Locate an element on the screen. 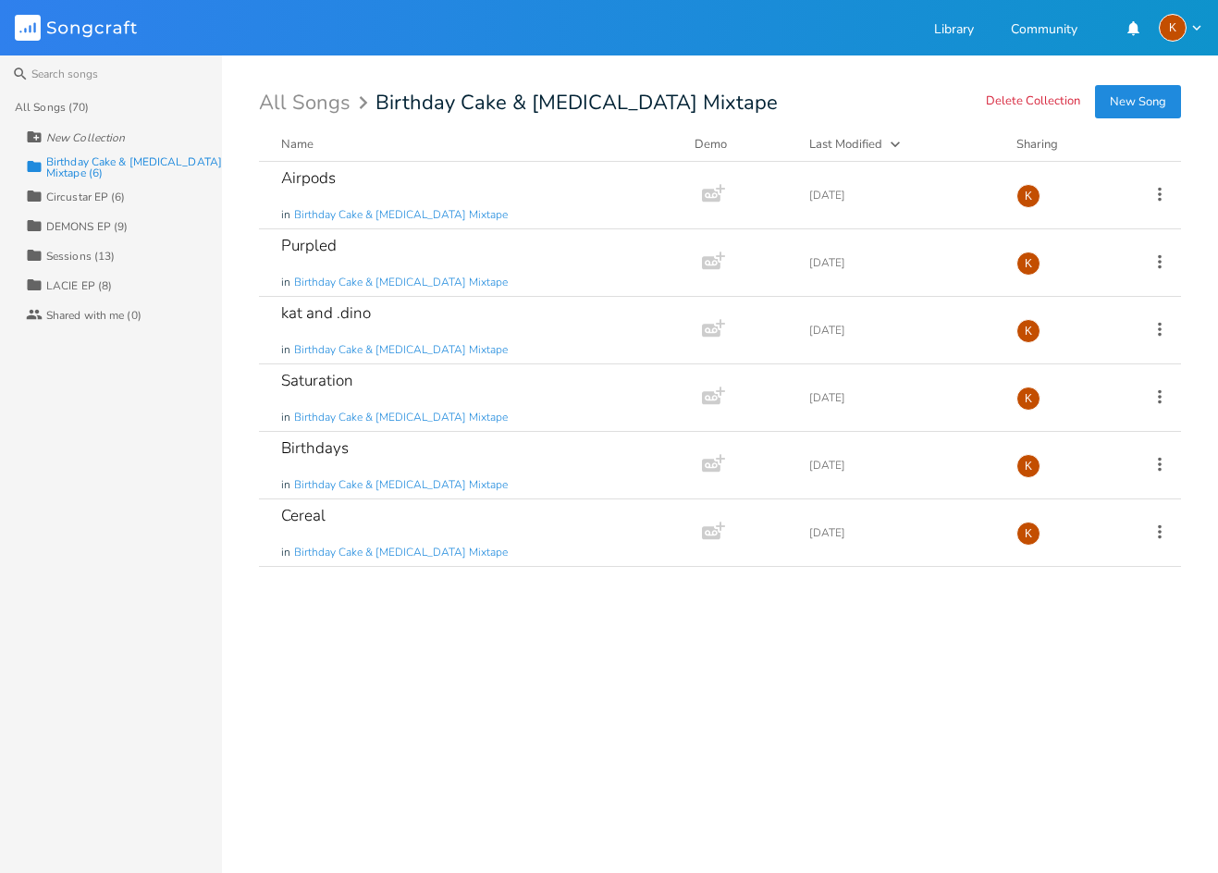 This screenshot has width=1218, height=873. button: K is located at coordinates (1181, 28).